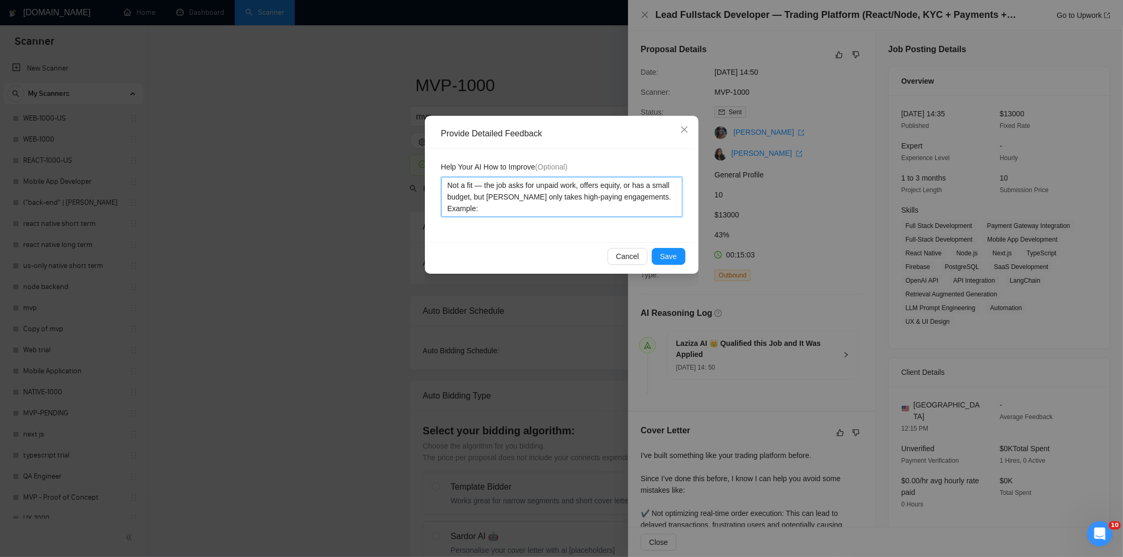 This screenshot has height=557, width=1123. What do you see at coordinates (684, 130) in the screenshot?
I see `span: close` at bounding box center [684, 130].